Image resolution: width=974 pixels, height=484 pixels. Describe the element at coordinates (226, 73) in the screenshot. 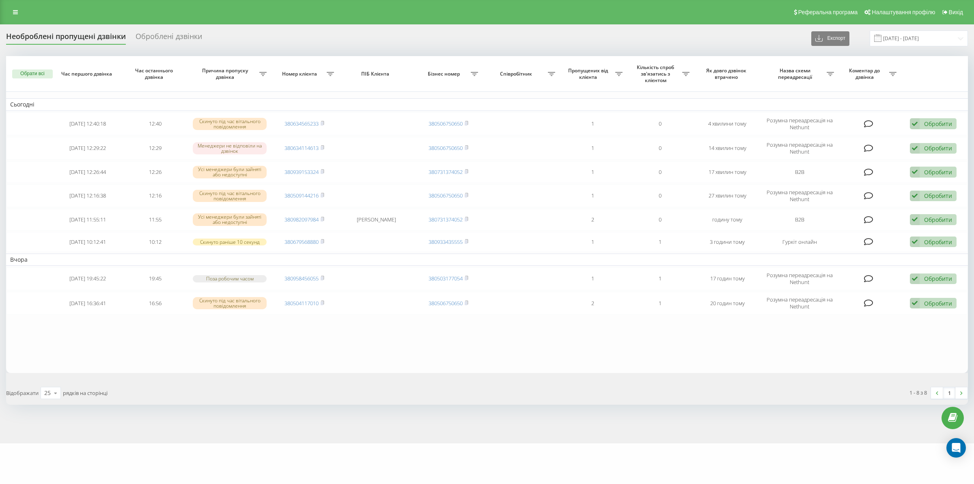

I see `span: Причина пропуску дзвінка` at that location.